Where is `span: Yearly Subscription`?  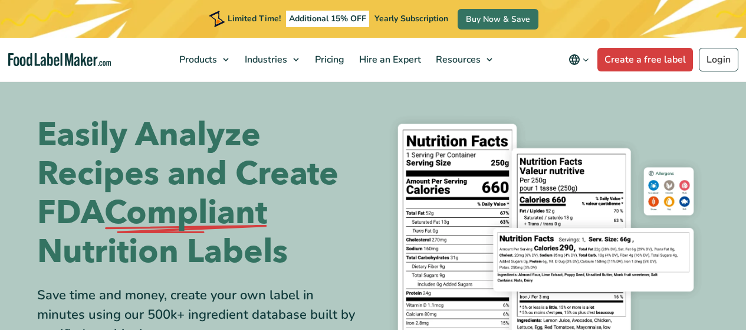
span: Yearly Subscription is located at coordinates (411, 18).